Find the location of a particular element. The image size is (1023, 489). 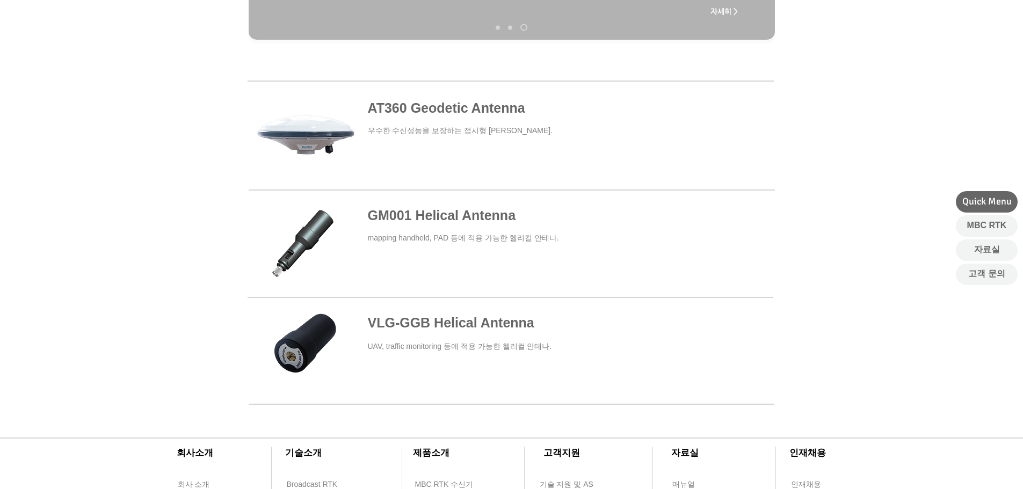

span: 고객 문의 is located at coordinates (987, 274).